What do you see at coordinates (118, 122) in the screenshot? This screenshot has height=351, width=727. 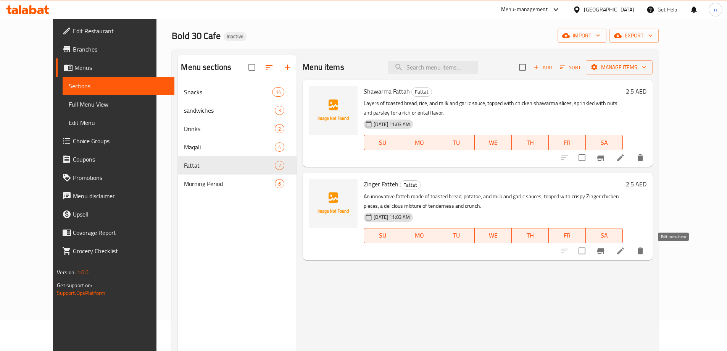 I see `span: Edit Menu` at bounding box center [118, 122].